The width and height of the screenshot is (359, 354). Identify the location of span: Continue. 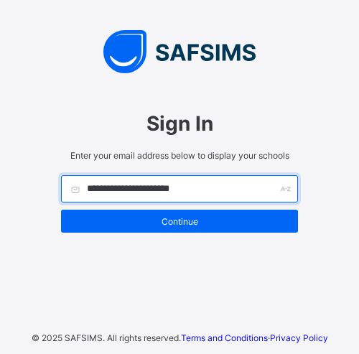
(179, 221).